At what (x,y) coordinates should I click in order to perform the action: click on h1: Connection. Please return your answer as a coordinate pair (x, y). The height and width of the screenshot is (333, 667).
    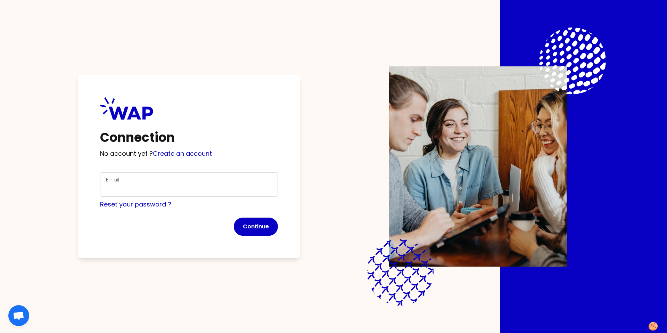
    Looking at the image, I should click on (189, 138).